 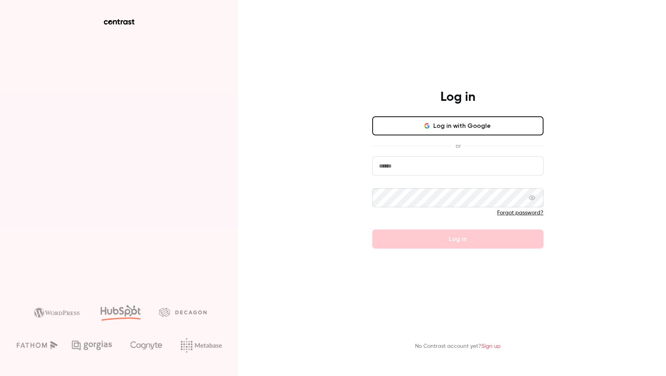 I want to click on img: decagon, so click(x=183, y=312).